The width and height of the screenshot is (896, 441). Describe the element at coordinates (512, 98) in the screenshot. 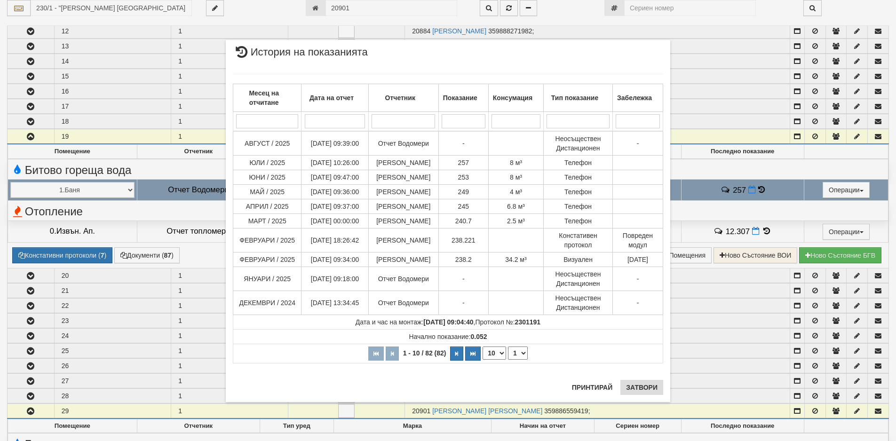

I see `b: Консумация` at that location.